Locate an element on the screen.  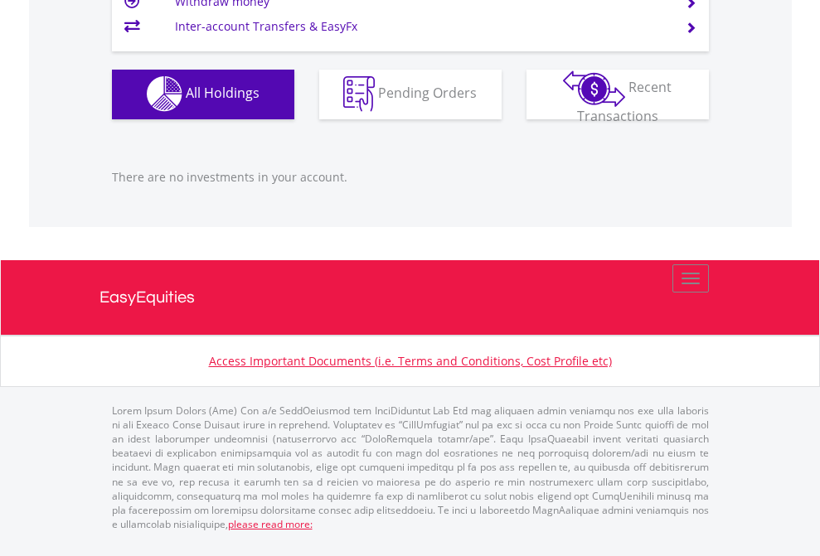
td: Inter-account Transfers & EasyFx is located at coordinates (420, 27).